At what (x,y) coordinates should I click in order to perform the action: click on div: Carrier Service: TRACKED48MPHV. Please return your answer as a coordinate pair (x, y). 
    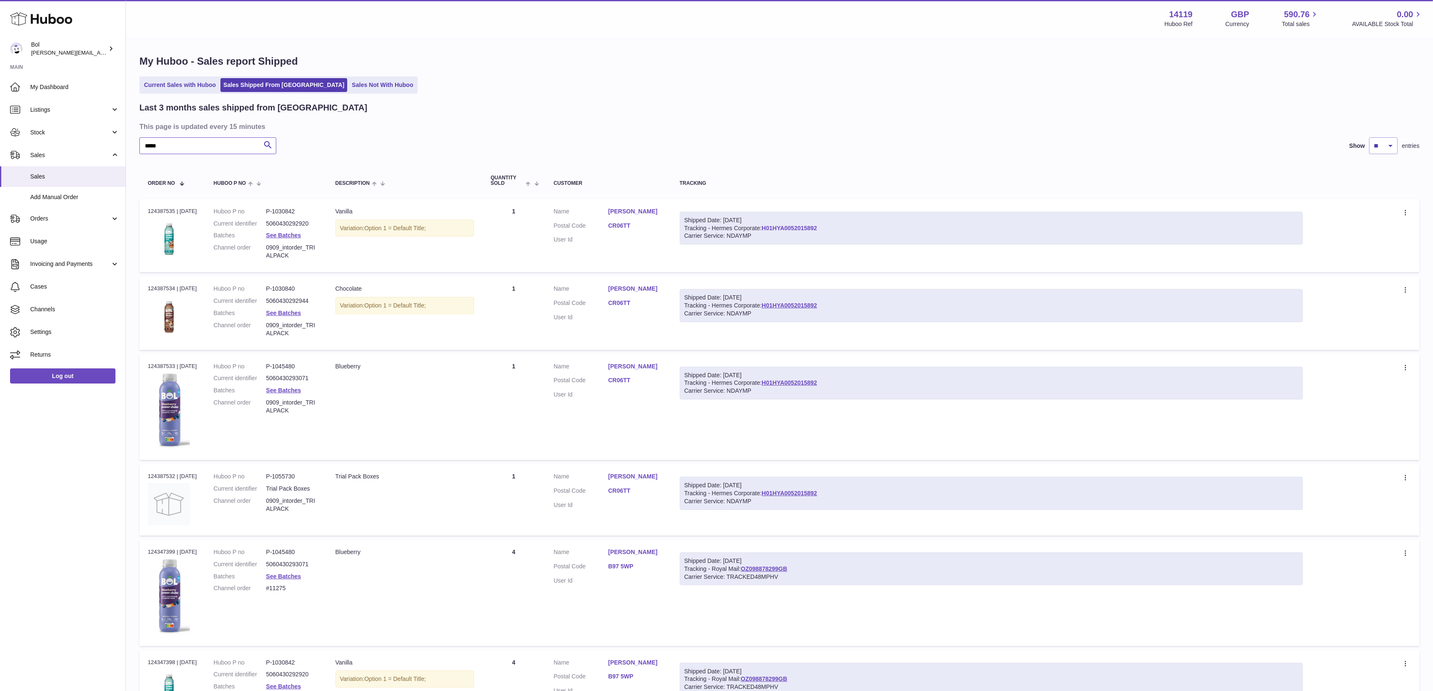
    Looking at the image, I should click on (991, 686).